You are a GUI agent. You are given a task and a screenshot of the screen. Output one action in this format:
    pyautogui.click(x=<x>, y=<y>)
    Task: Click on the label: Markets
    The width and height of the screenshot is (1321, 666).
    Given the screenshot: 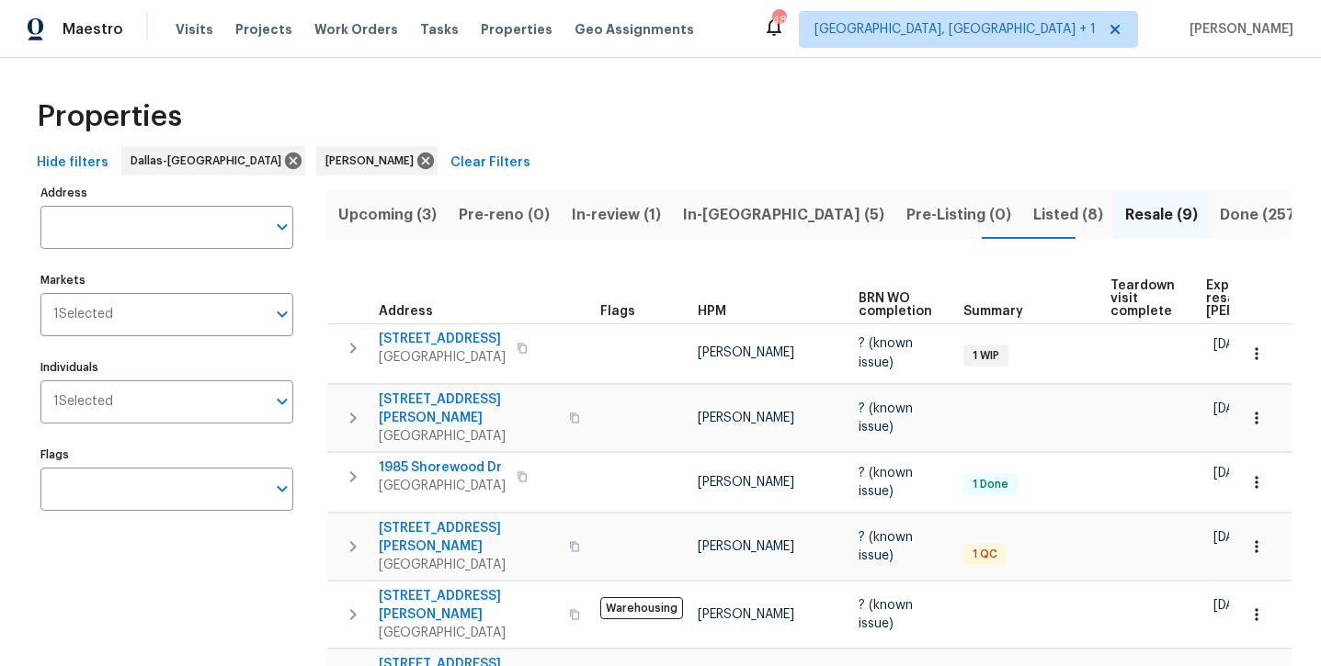 What is the action you would take?
    pyautogui.click(x=166, y=280)
    